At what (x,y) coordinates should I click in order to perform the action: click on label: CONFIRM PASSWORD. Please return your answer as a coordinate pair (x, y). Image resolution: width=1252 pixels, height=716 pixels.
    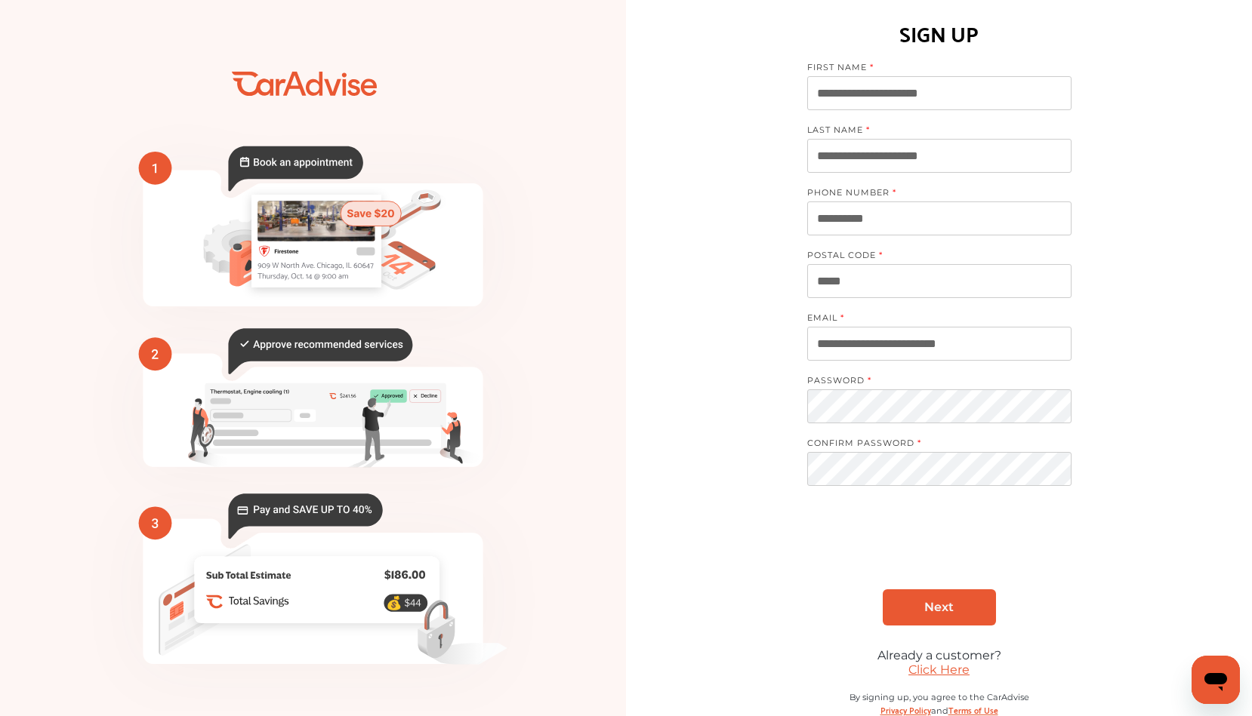
    Looking at the image, I should click on (932, 445).